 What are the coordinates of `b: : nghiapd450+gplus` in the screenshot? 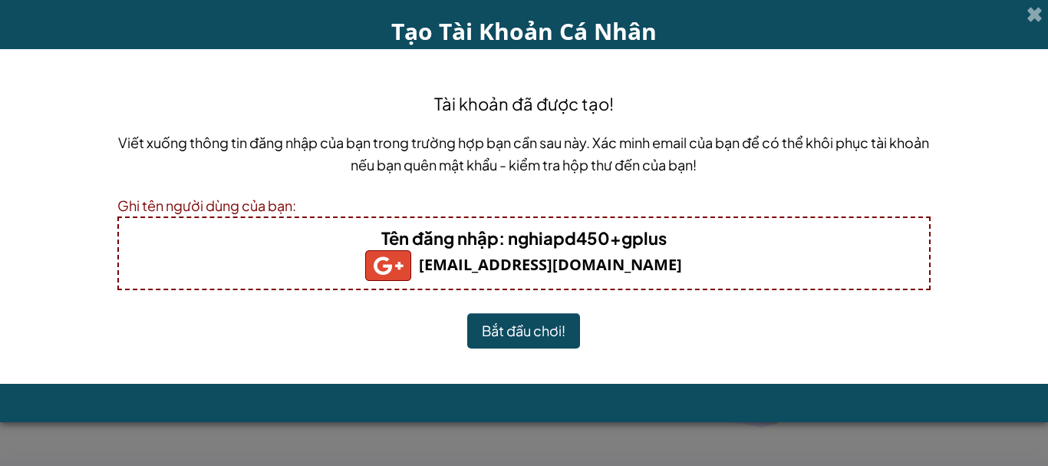 It's located at (524, 238).